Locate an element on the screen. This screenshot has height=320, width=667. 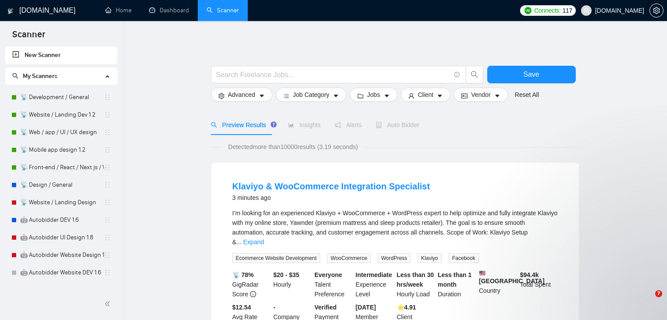
b: Less than 1 month is located at coordinates (454, 280).